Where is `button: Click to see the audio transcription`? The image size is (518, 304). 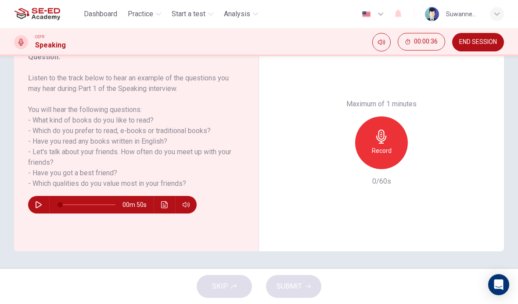 button: Click to see the audio transcription is located at coordinates (165, 205).